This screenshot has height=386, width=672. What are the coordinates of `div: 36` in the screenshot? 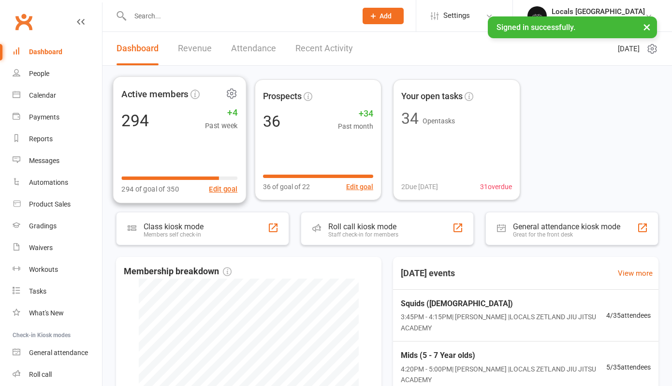 It's located at (272, 121).